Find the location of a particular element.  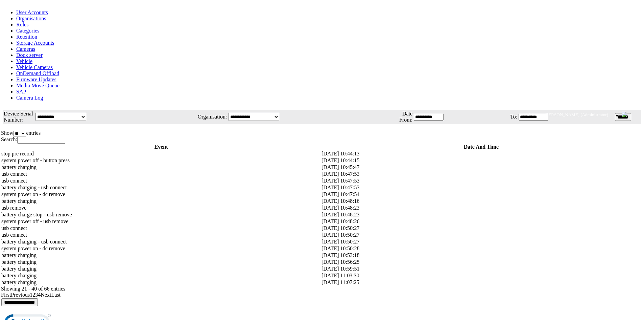

a: Dock server is located at coordinates (29, 55).